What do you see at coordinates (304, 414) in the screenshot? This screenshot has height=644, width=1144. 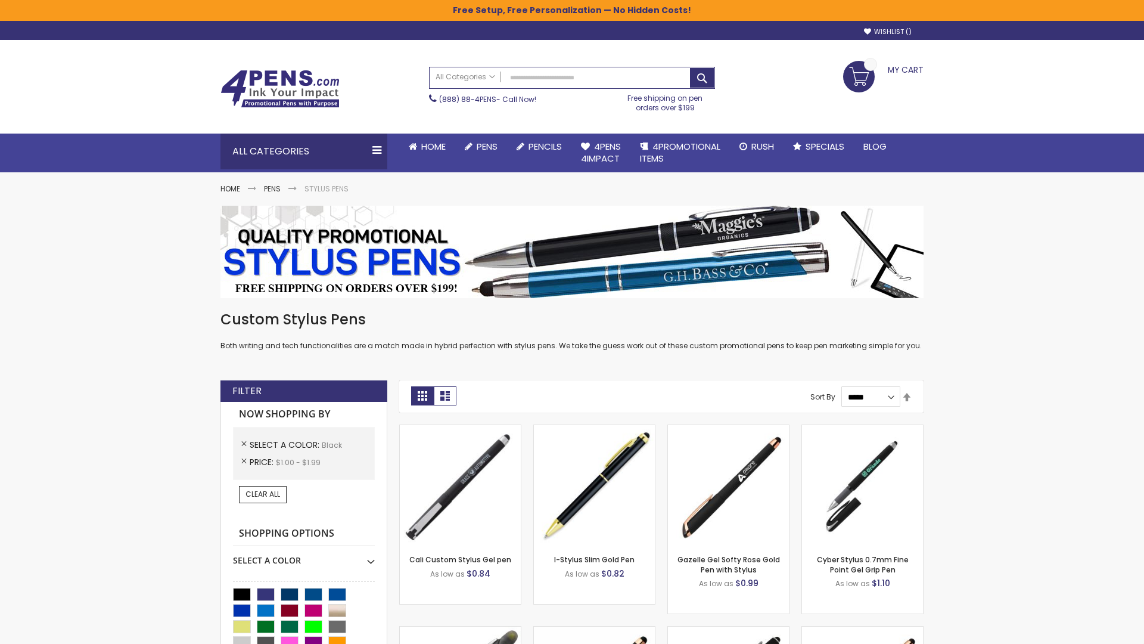 I see `strong: Now Shopping by` at bounding box center [304, 414].